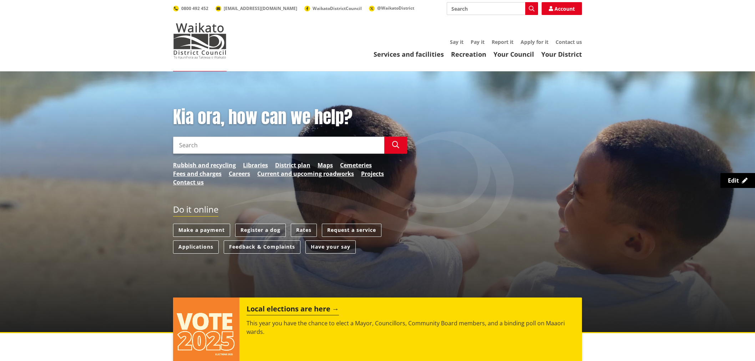 This screenshot has height=361, width=755. What do you see at coordinates (737, 181) in the screenshot?
I see `a: Edit` at bounding box center [737, 181].